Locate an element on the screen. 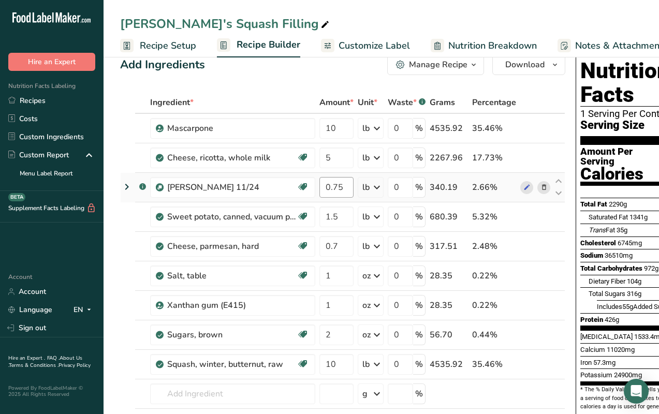 This screenshot has width=659, height=414. div: 5.32% is located at coordinates (494, 217).